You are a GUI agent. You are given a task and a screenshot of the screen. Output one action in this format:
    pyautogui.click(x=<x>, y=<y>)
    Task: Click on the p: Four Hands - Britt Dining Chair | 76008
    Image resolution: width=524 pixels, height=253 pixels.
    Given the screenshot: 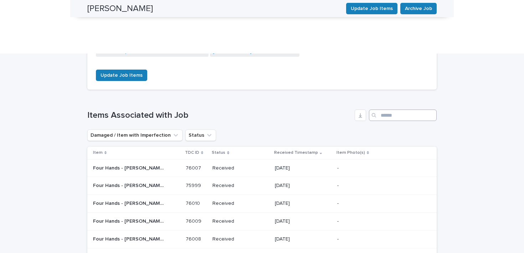 What is the action you would take?
    pyautogui.click(x=129, y=238)
    